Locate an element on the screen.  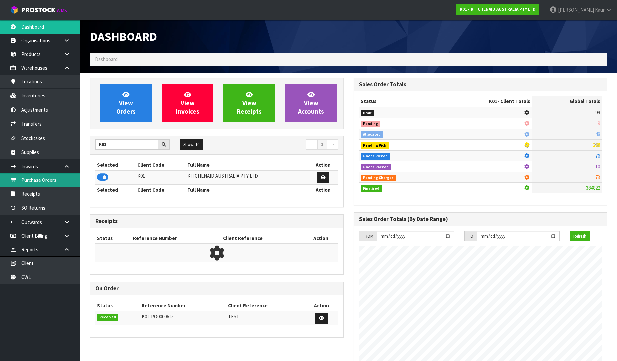
span: View Receipts is located at coordinates (249, 103).